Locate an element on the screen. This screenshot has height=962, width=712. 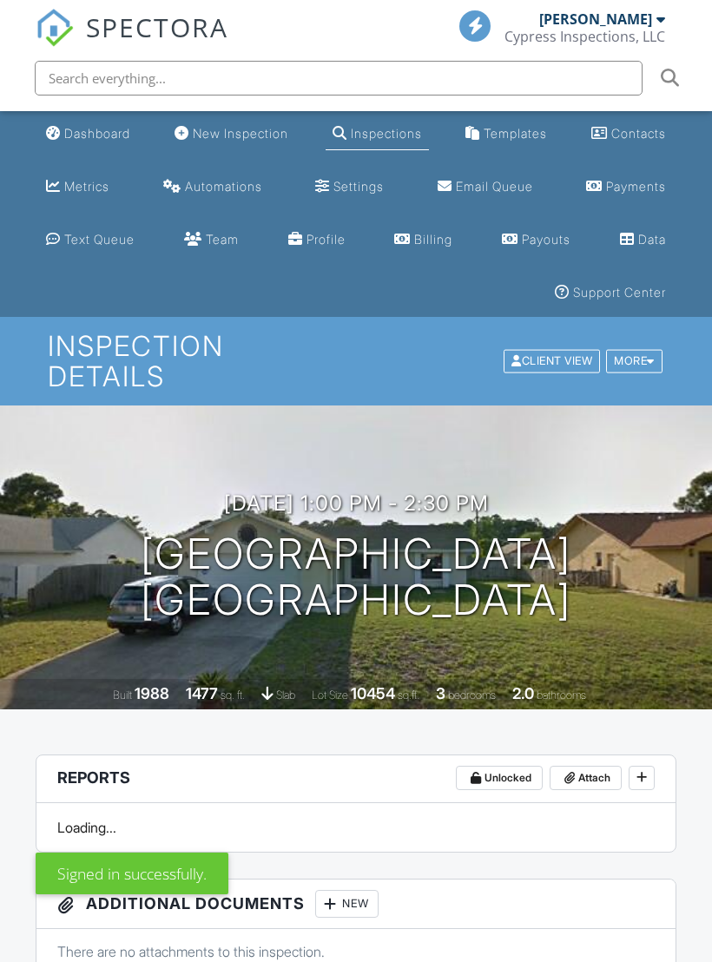
a: SPECTORA is located at coordinates (132, 42).